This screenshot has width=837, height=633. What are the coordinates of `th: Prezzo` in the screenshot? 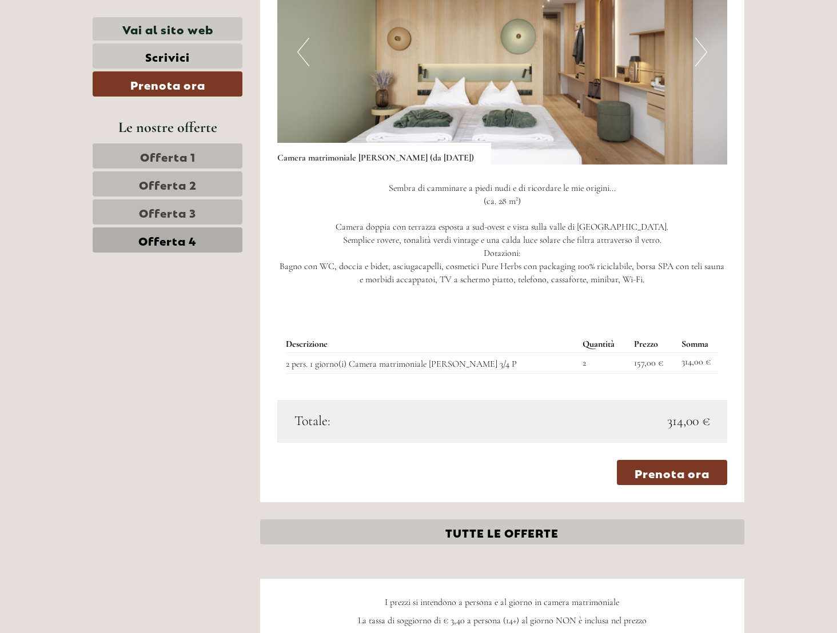 It's located at (653, 344).